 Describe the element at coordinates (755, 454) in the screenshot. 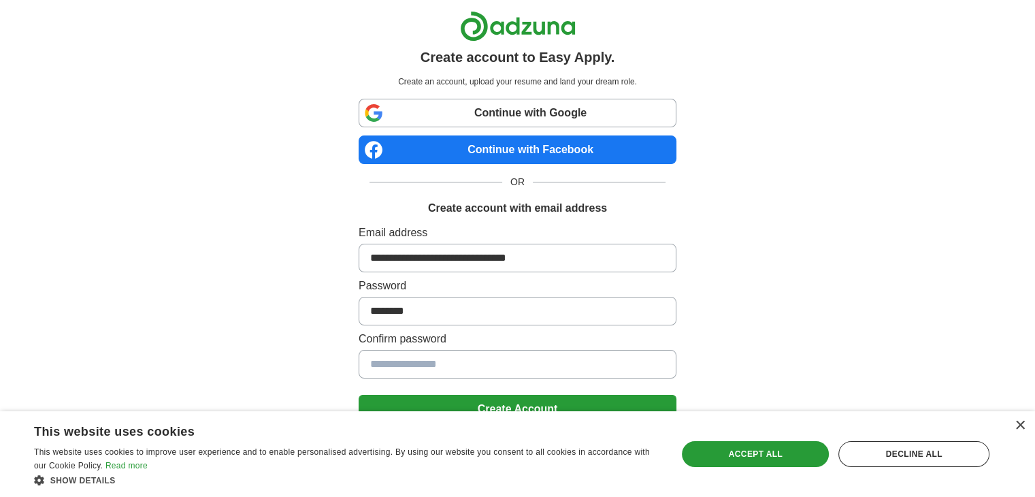

I see `div: Accept all` at that location.